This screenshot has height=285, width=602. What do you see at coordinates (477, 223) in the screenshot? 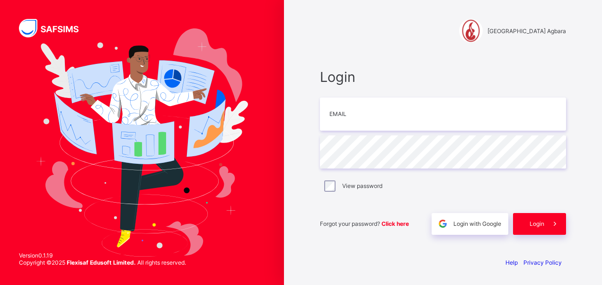
I see `span: Login with Google` at bounding box center [477, 223].